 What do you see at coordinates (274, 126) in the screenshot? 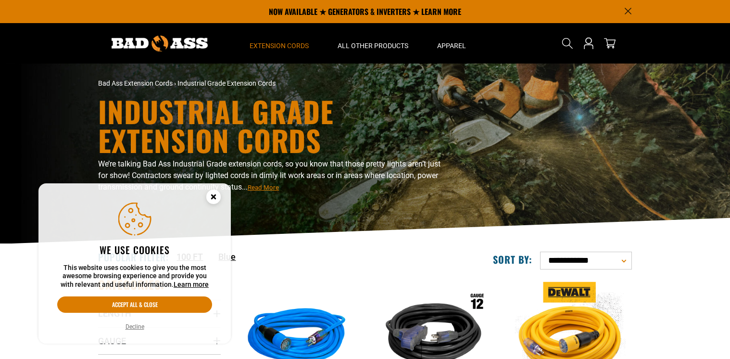
I see `h1: Industrial Grade Extension Cords` at bounding box center [274, 126].